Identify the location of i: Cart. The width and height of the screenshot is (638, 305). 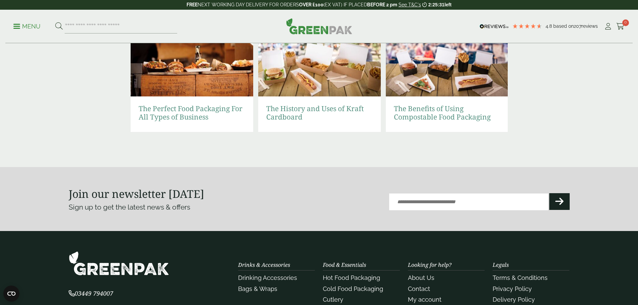
(620, 26).